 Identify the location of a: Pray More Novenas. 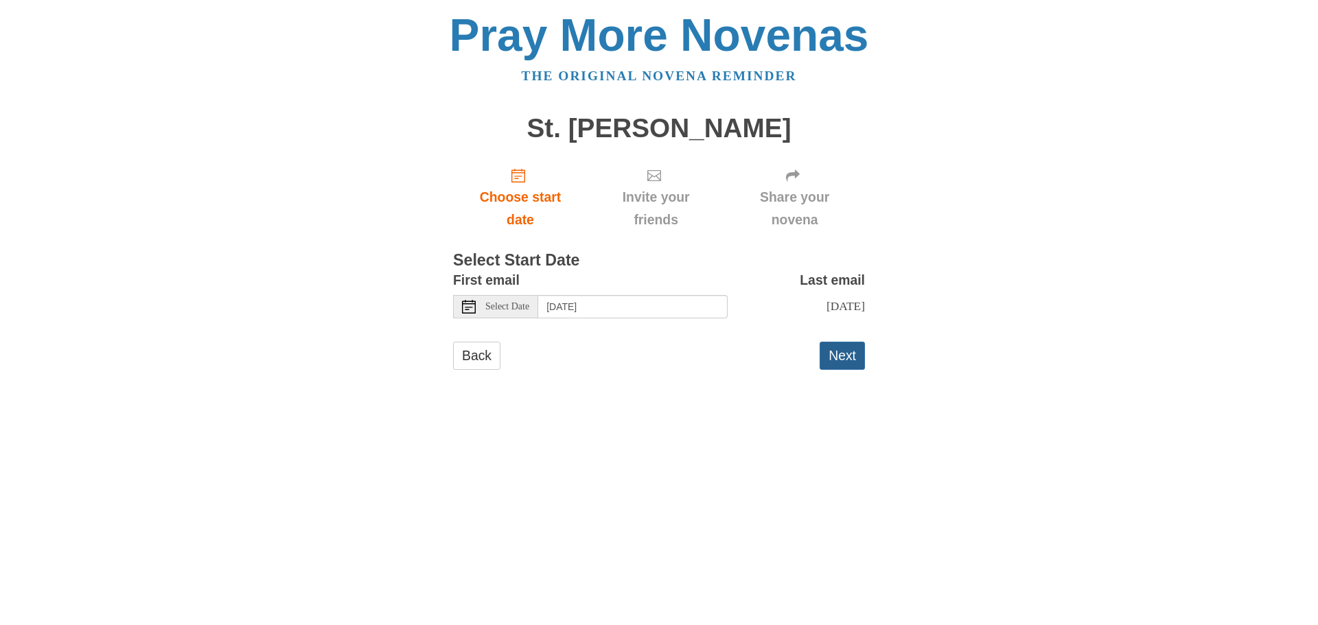
(659, 35).